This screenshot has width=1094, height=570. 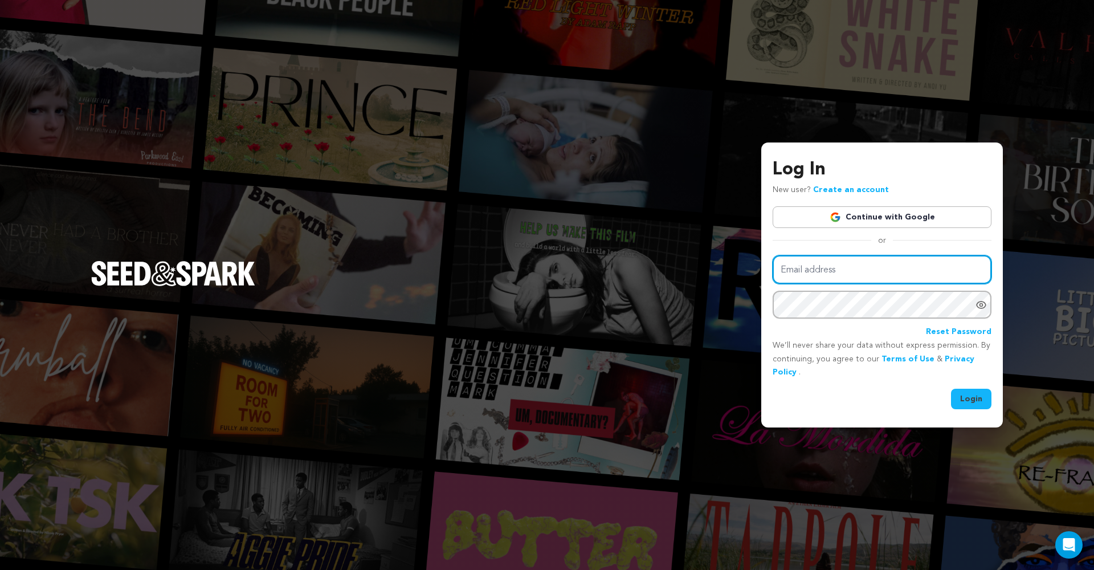 I want to click on a: Seed&Spark Homepage, so click(x=173, y=285).